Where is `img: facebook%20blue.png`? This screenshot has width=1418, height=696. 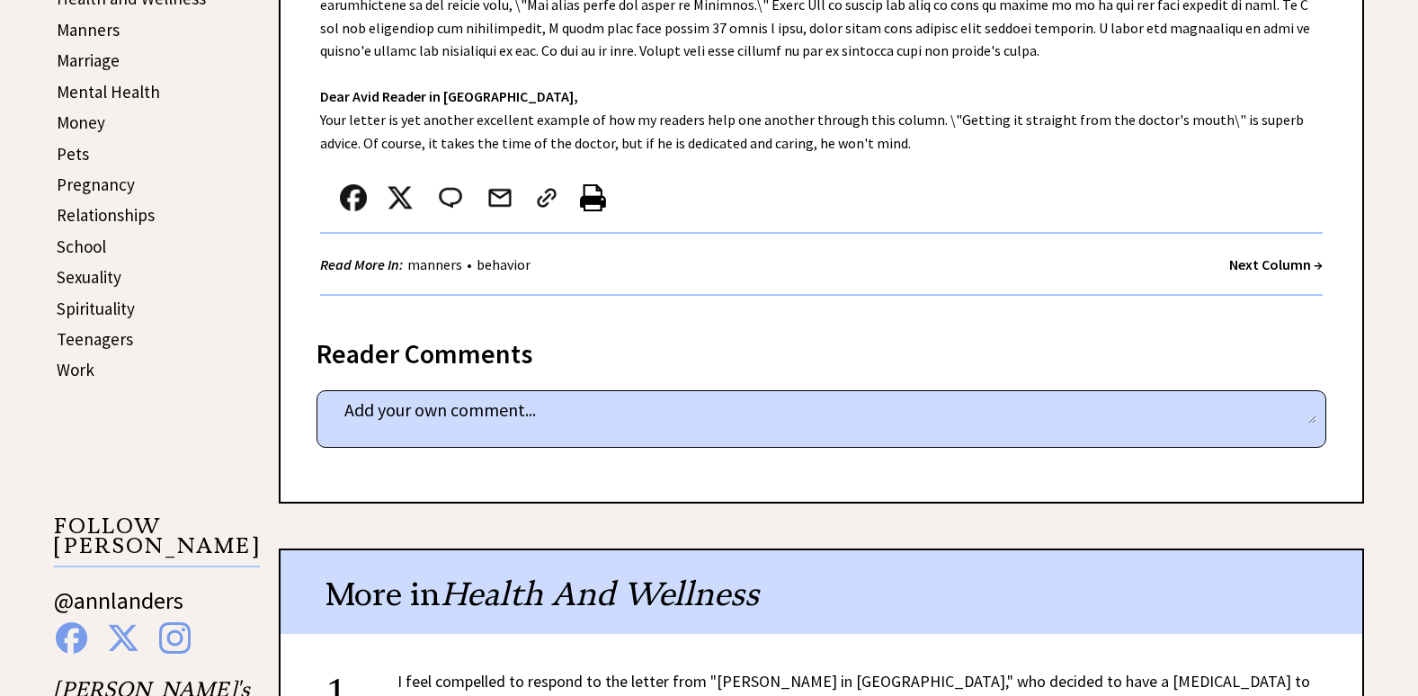
img: facebook%20blue.png is located at coordinates (71, 637).